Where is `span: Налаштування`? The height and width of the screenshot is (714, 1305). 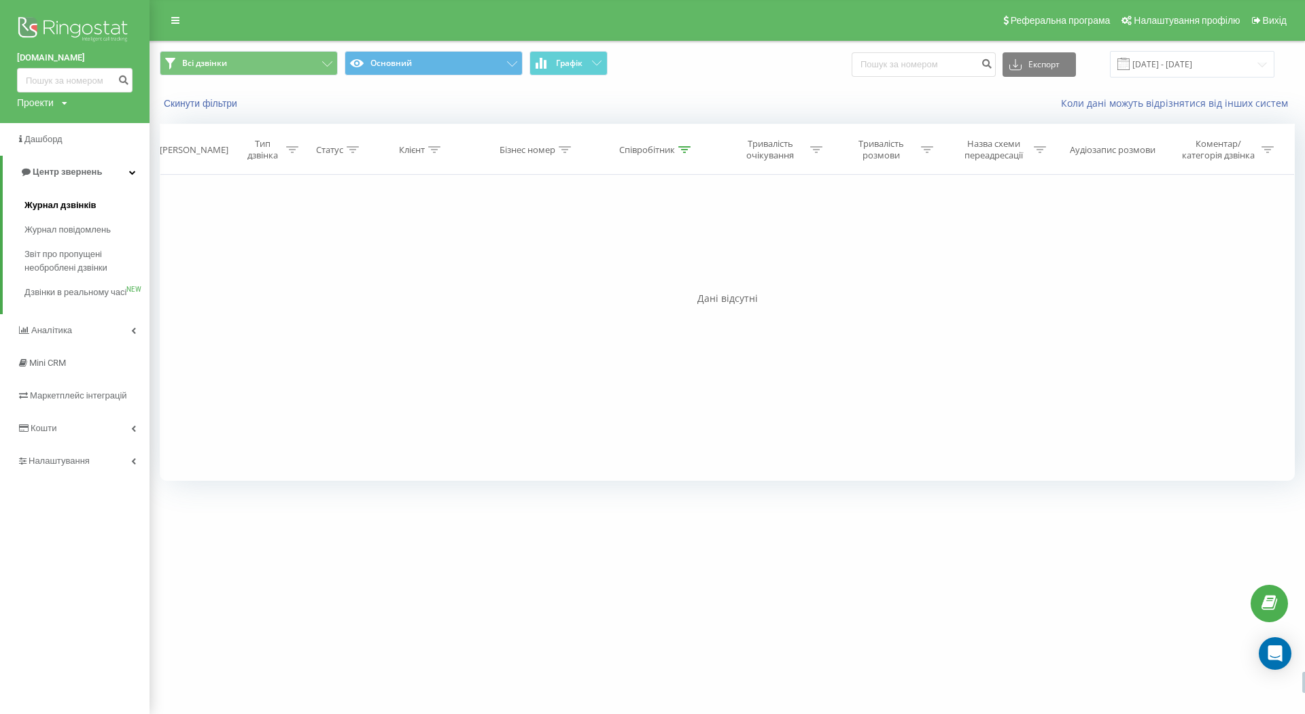
span: Налаштування is located at coordinates (59, 460).